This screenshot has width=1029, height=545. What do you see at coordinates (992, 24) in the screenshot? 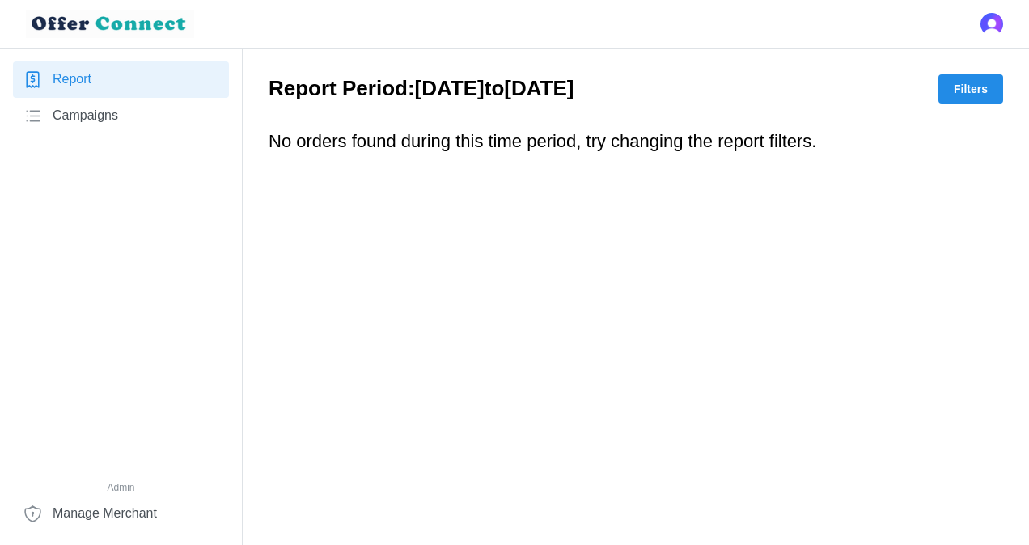
I see `img: 's logo` at bounding box center [992, 24].